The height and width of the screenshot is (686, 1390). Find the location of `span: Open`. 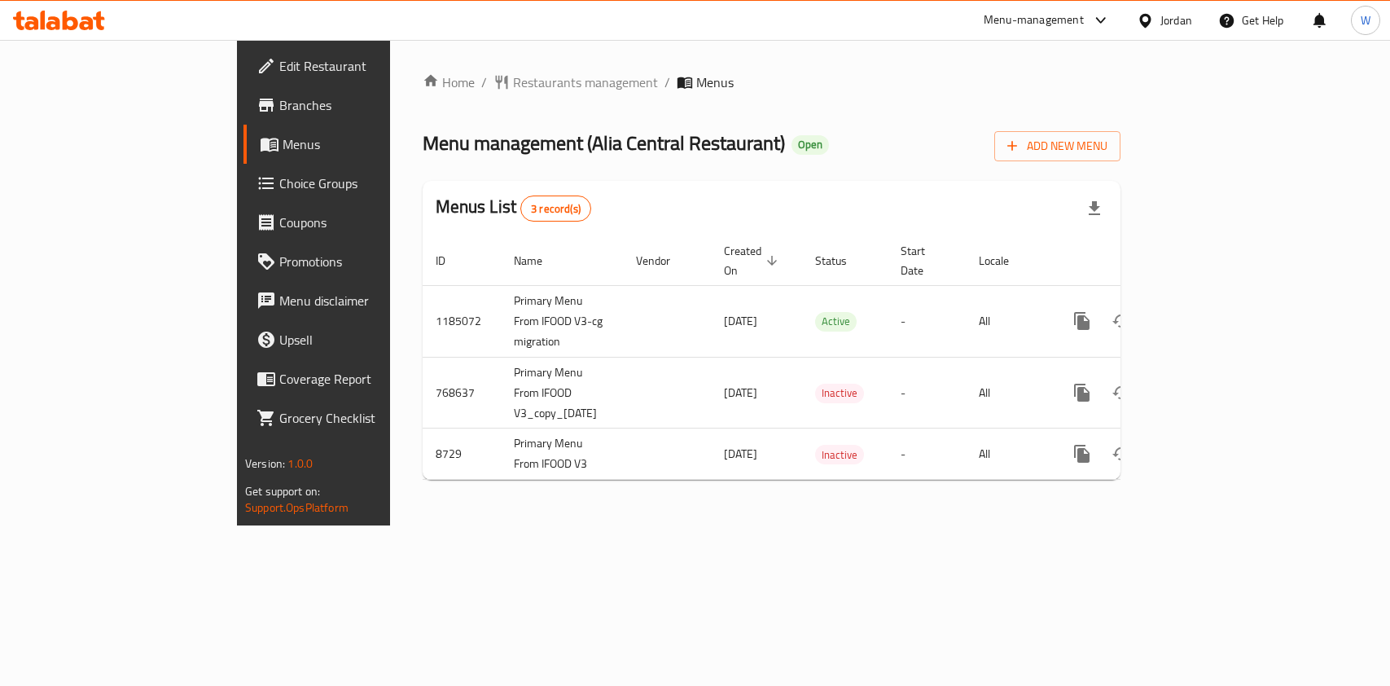

span: Open is located at coordinates (810, 144).